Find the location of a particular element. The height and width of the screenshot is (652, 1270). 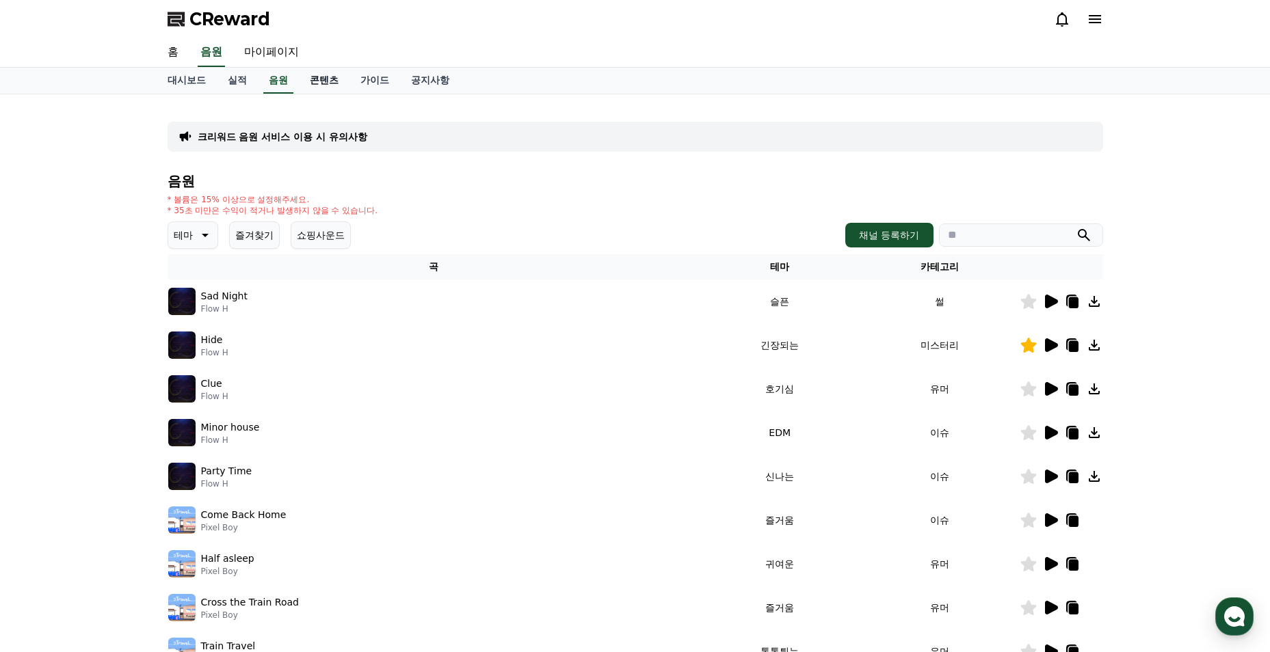

button: 쇼핑사운드 is located at coordinates (321, 235).